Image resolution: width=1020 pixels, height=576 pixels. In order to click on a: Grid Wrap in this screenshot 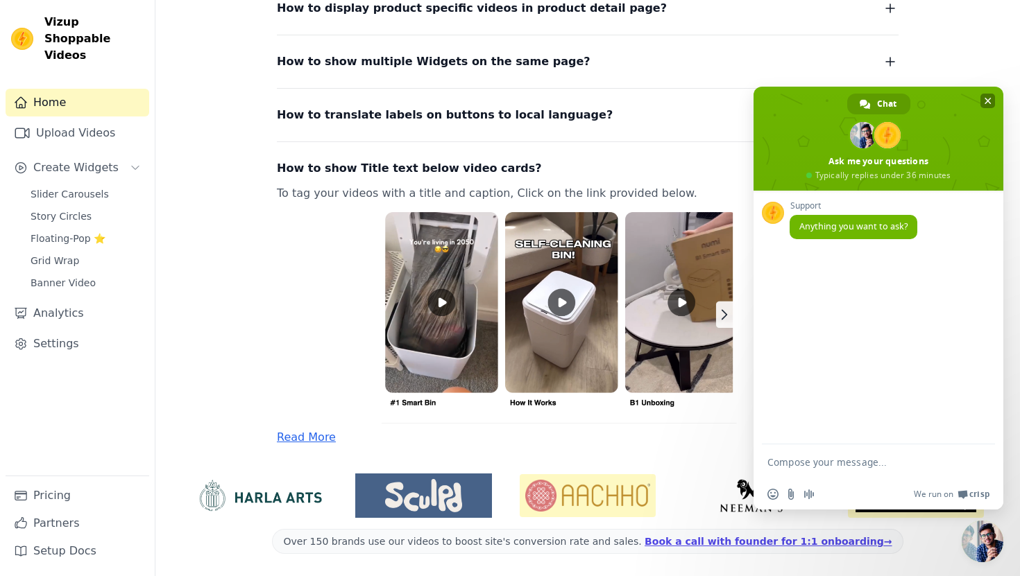, I will do `click(85, 261)`.